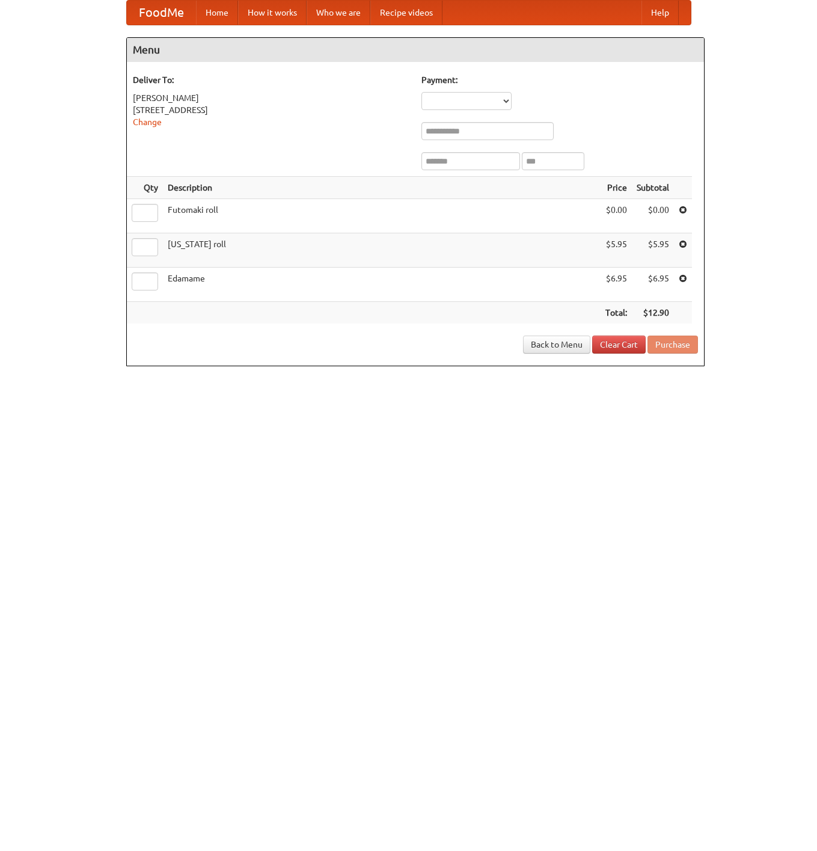 Image resolution: width=817 pixels, height=851 pixels. I want to click on a: Who we are, so click(338, 13).